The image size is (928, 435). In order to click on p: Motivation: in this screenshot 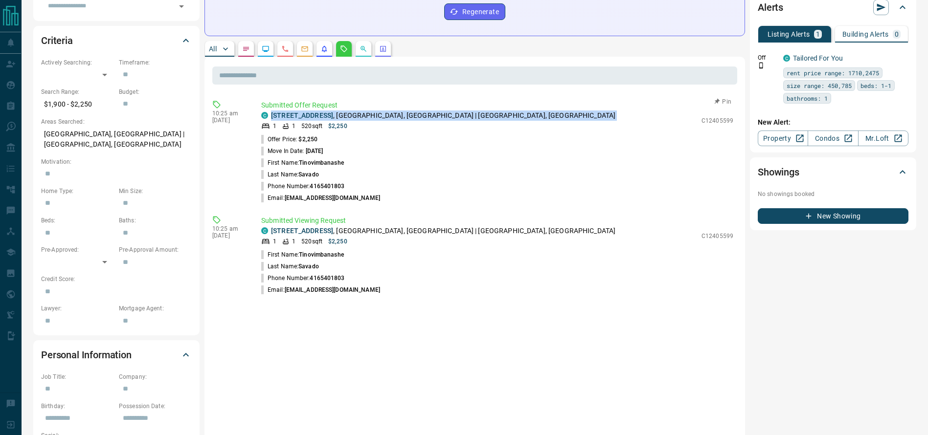, I will do `click(116, 162)`.